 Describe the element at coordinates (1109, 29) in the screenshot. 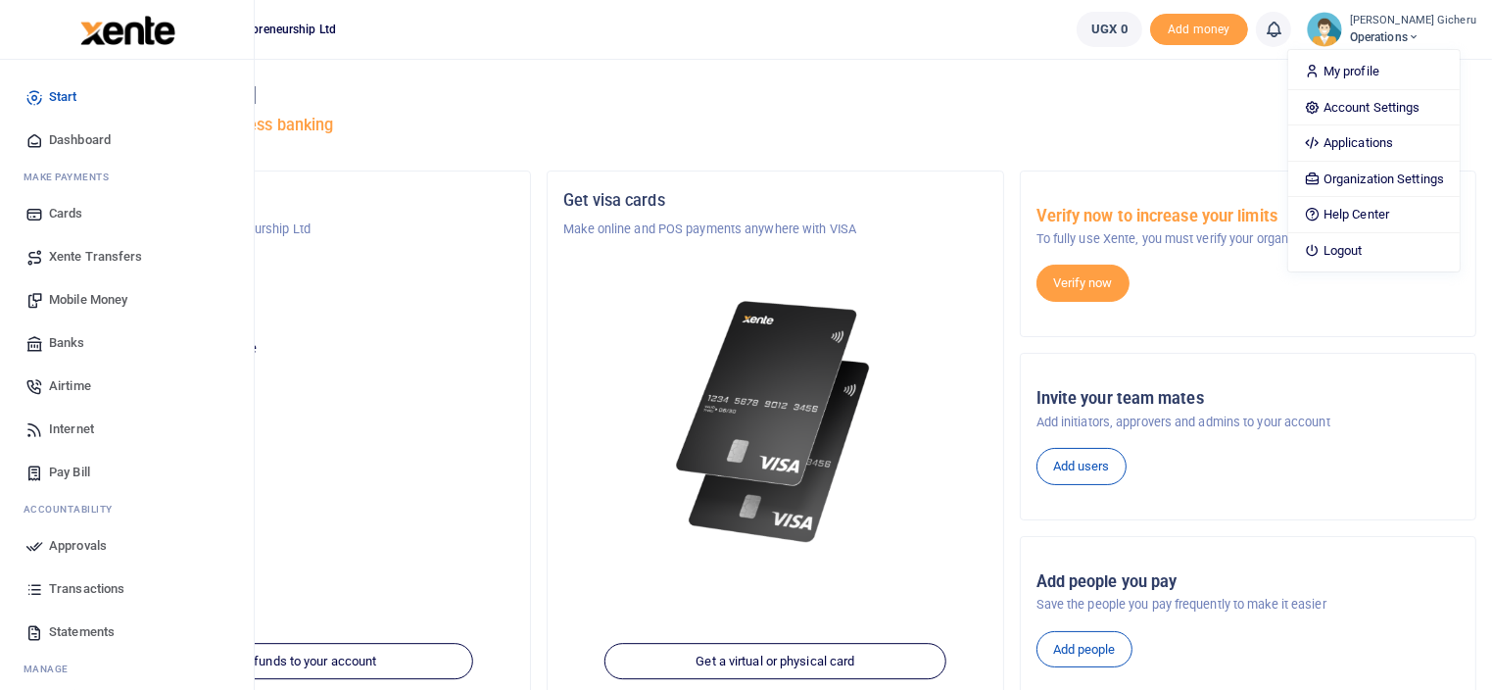

I see `span: UGX 0` at that location.